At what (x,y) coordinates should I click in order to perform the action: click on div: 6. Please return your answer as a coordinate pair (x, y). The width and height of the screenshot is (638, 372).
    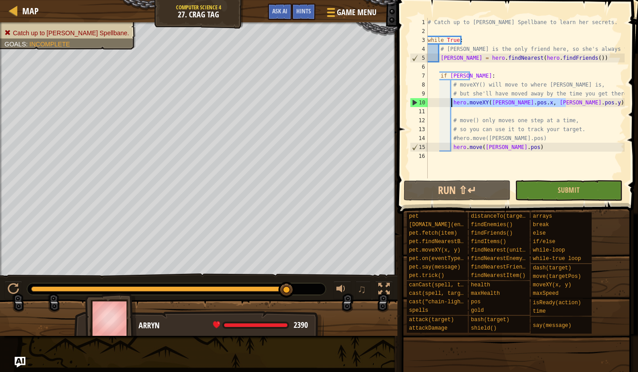
    Looking at the image, I should click on (419, 67).